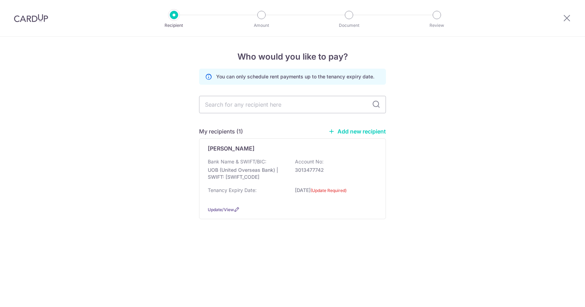  I want to click on h5: My recipients (1), so click(221, 131).